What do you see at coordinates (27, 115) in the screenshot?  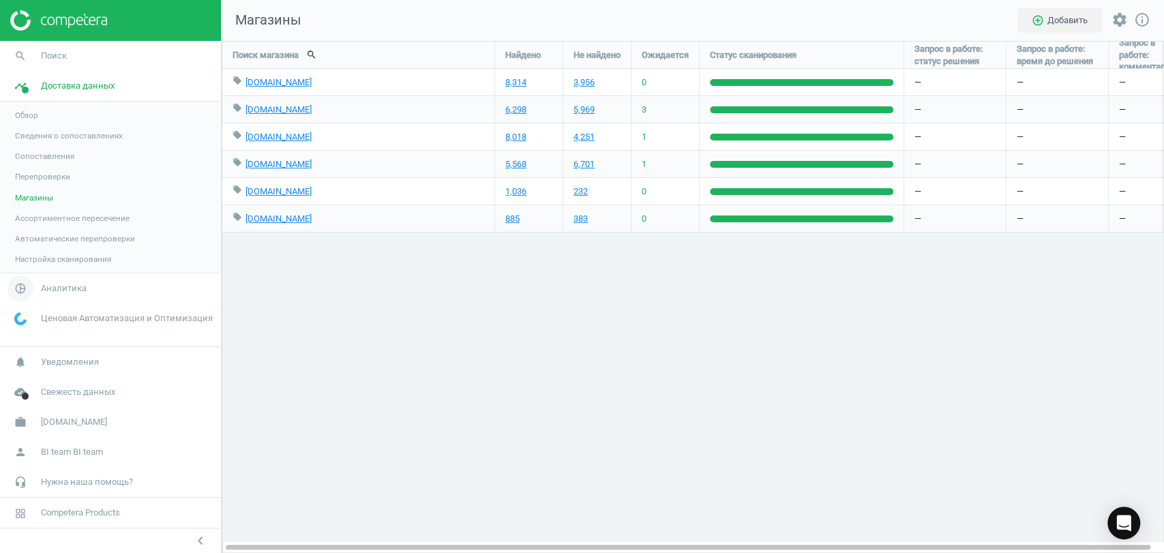 I see `span: Обзор` at bounding box center [27, 115].